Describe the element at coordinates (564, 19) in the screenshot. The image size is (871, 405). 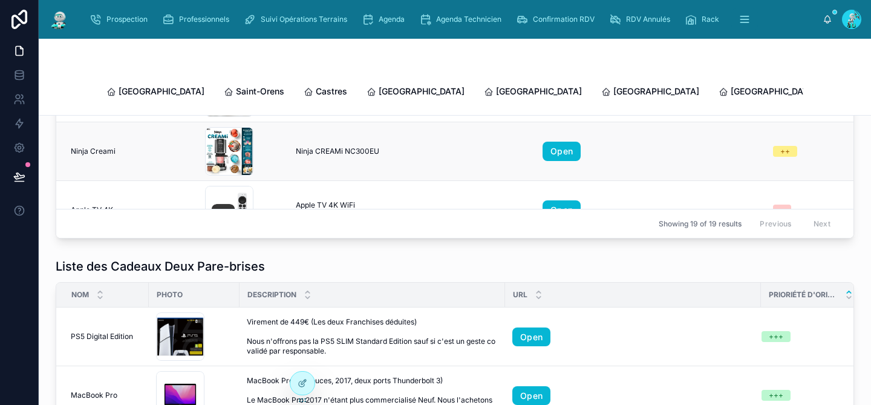
I see `span: Confirmation RDV` at that location.